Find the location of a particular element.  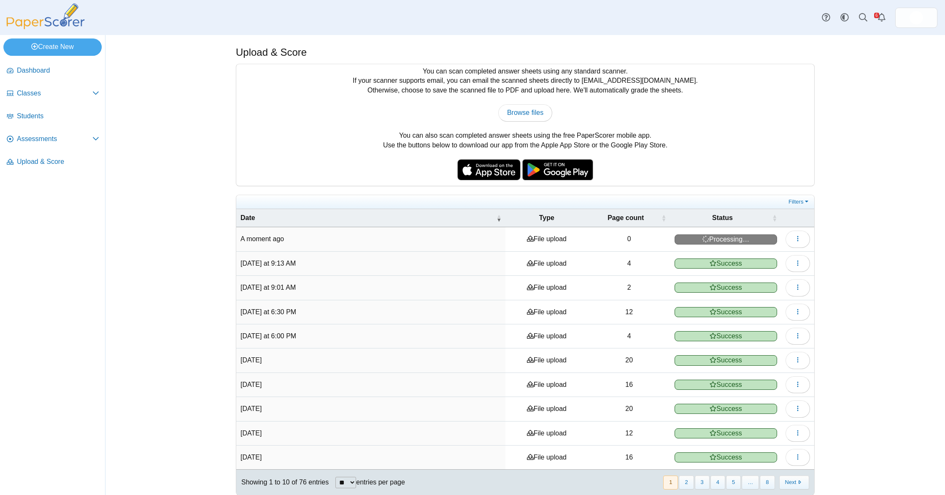

a: Create New is located at coordinates (52, 47).